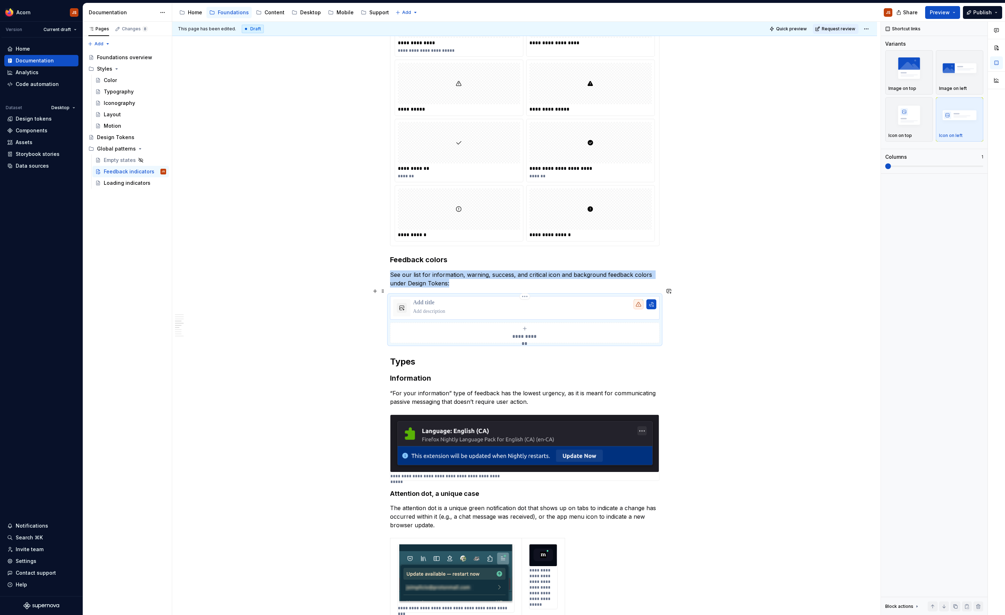 This screenshot has height=615, width=1005. I want to click on button: placeholderImage on top, so click(909, 72).